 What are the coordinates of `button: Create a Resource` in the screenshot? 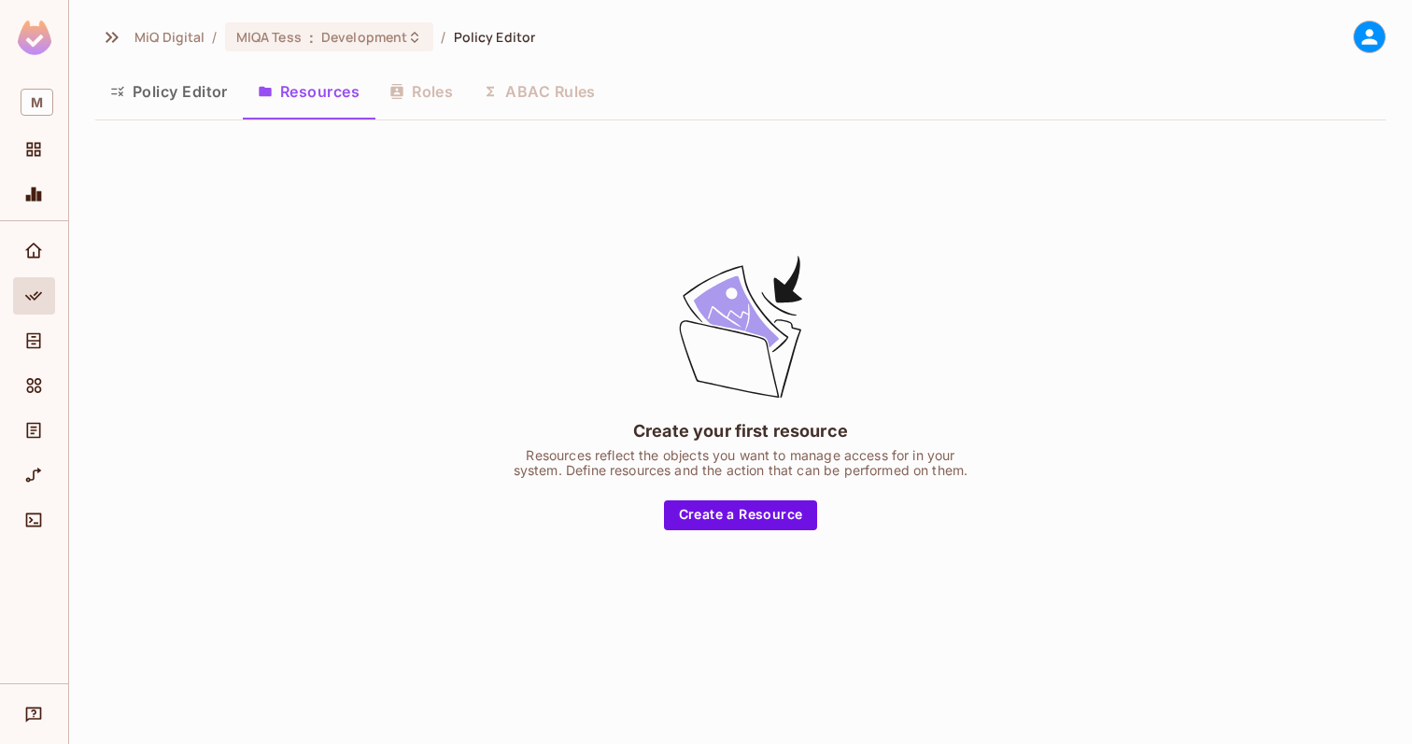 It's located at (740, 515).